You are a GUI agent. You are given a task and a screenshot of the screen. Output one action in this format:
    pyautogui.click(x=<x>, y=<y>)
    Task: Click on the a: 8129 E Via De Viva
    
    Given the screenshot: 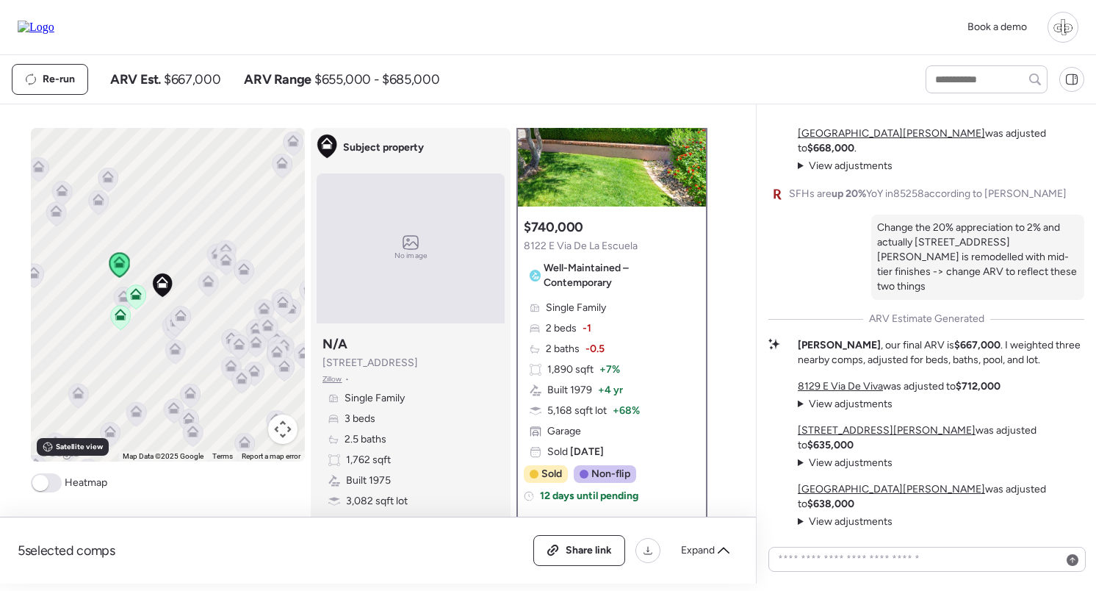 What is the action you would take?
    pyautogui.click(x=841, y=386)
    